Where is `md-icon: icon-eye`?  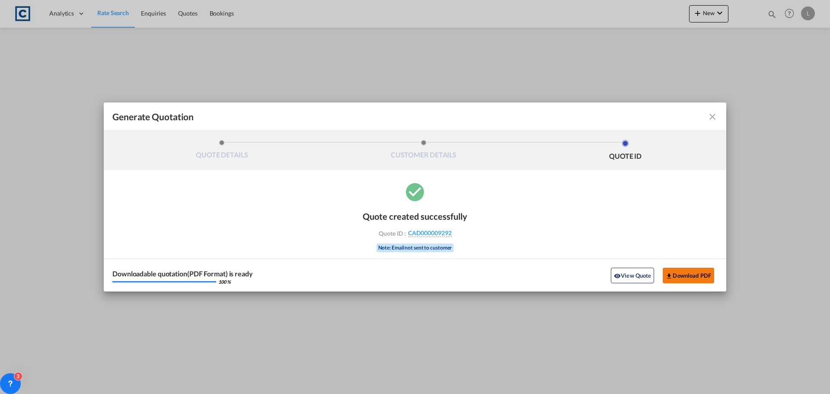 md-icon: icon-eye is located at coordinates (617, 276).